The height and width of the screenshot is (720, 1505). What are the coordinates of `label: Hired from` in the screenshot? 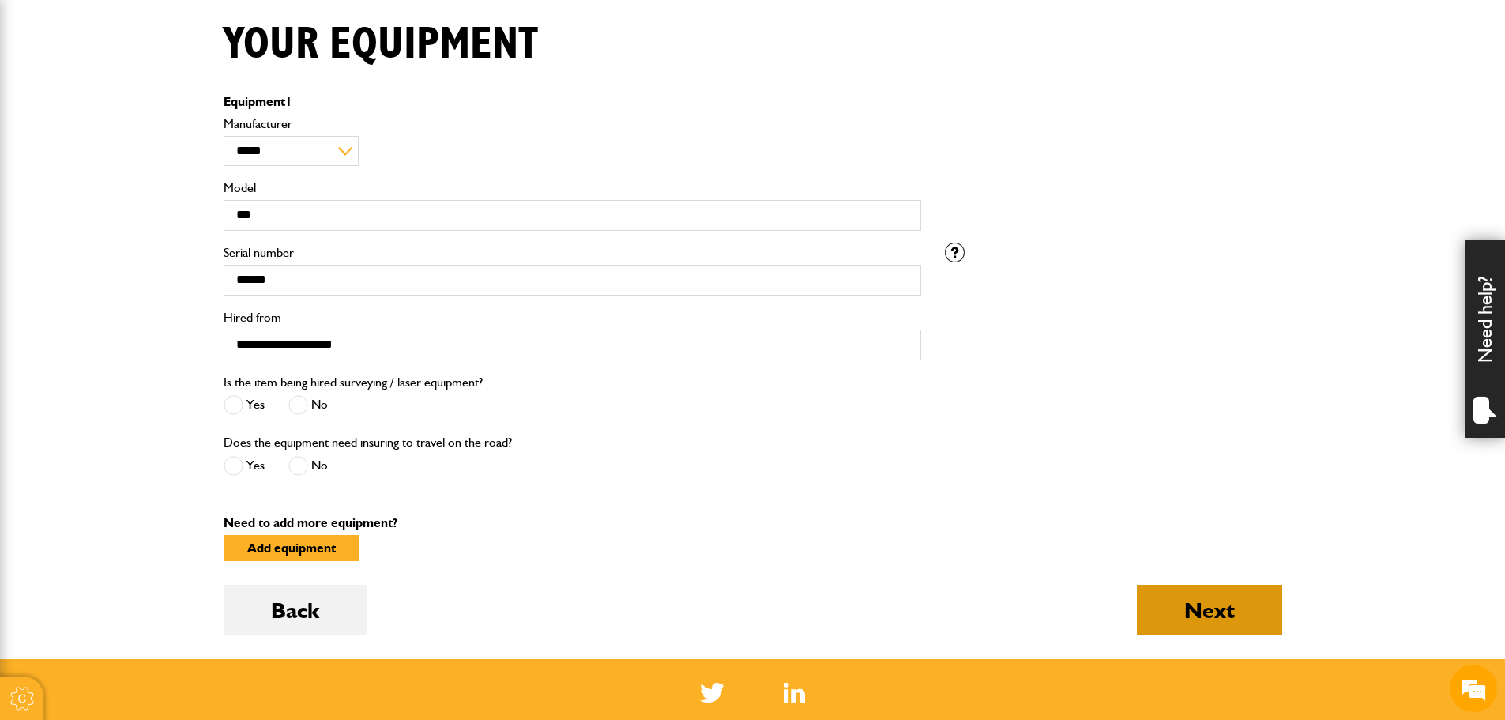 It's located at (572, 318).